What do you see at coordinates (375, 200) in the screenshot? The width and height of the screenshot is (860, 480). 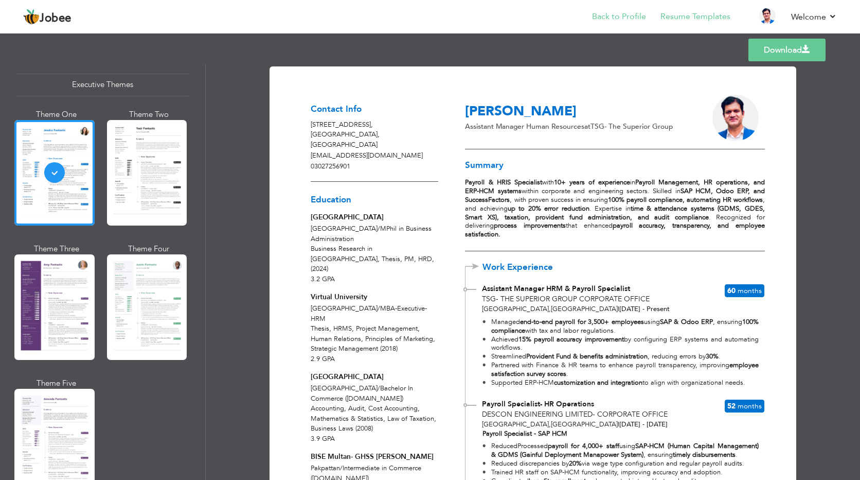 I see `h3: Education` at bounding box center [375, 200].